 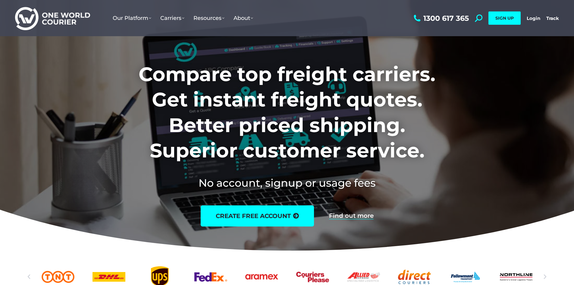 What do you see at coordinates (209, 18) in the screenshot?
I see `span: Resources` at bounding box center [209, 18].